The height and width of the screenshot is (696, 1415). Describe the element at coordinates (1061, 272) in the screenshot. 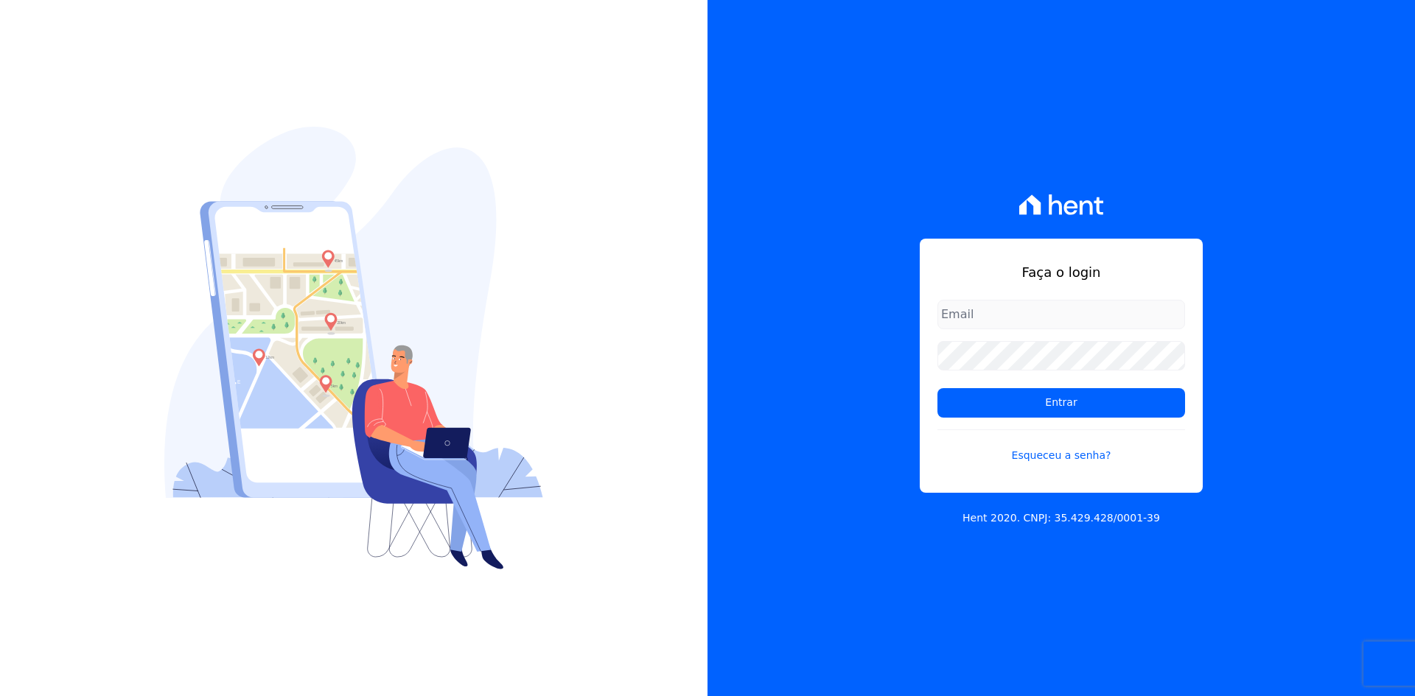

I see `h1: Faça o login` at that location.